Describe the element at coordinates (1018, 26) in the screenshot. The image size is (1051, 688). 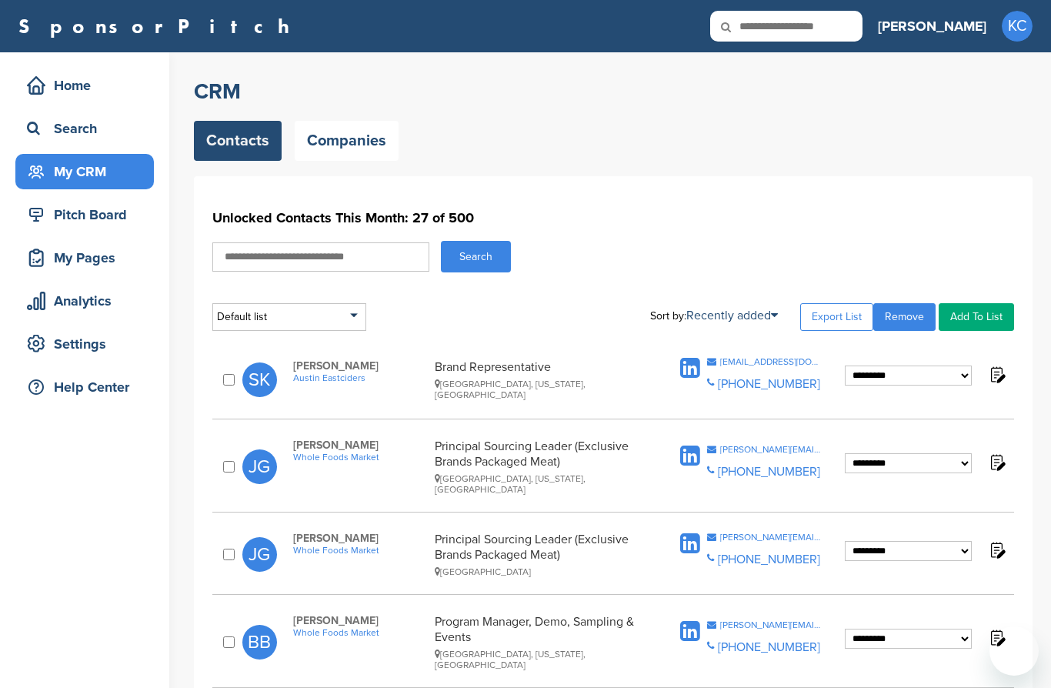
I see `span: KC` at that location.